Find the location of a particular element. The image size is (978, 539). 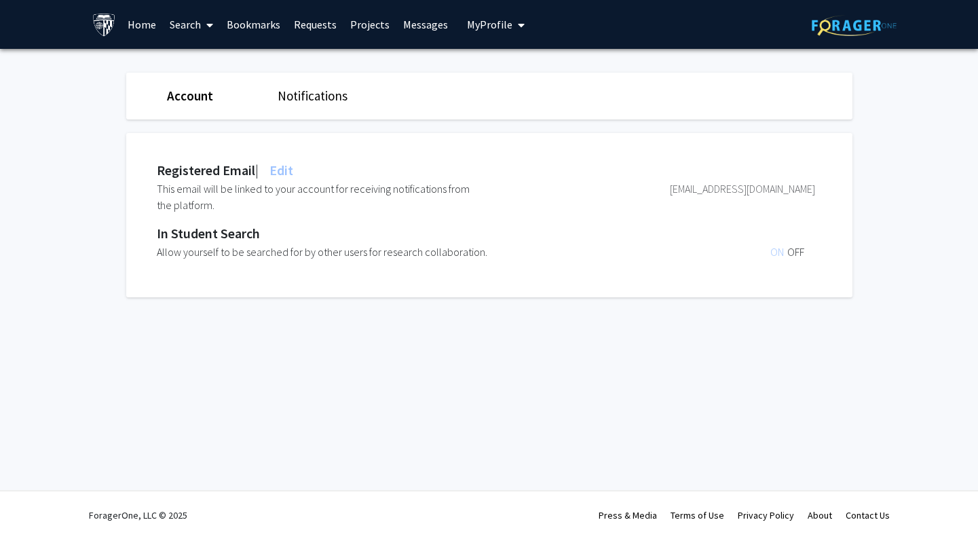

a: Home is located at coordinates (142, 24).